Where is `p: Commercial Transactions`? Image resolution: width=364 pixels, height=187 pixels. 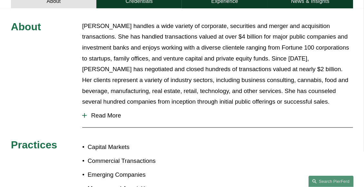
p: Commercial Transactions is located at coordinates (135, 161).